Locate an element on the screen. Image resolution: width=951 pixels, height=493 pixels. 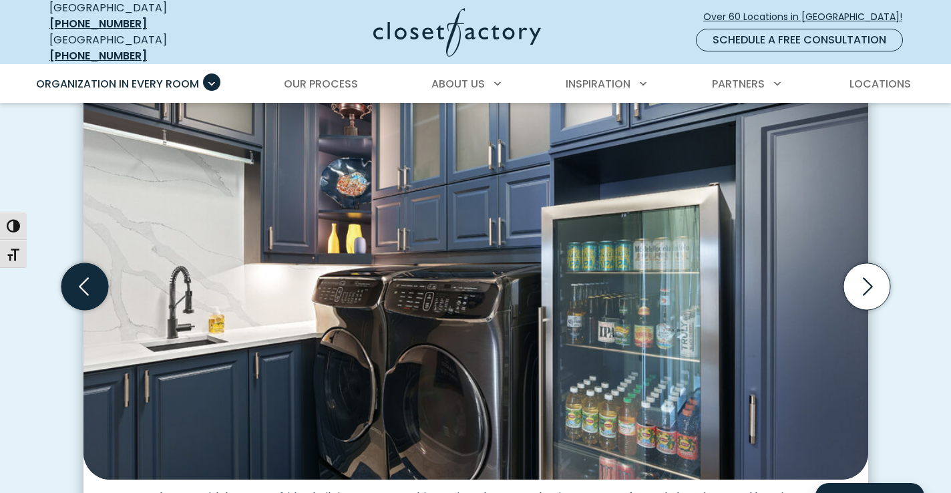
span: Our Process is located at coordinates (320, 83).